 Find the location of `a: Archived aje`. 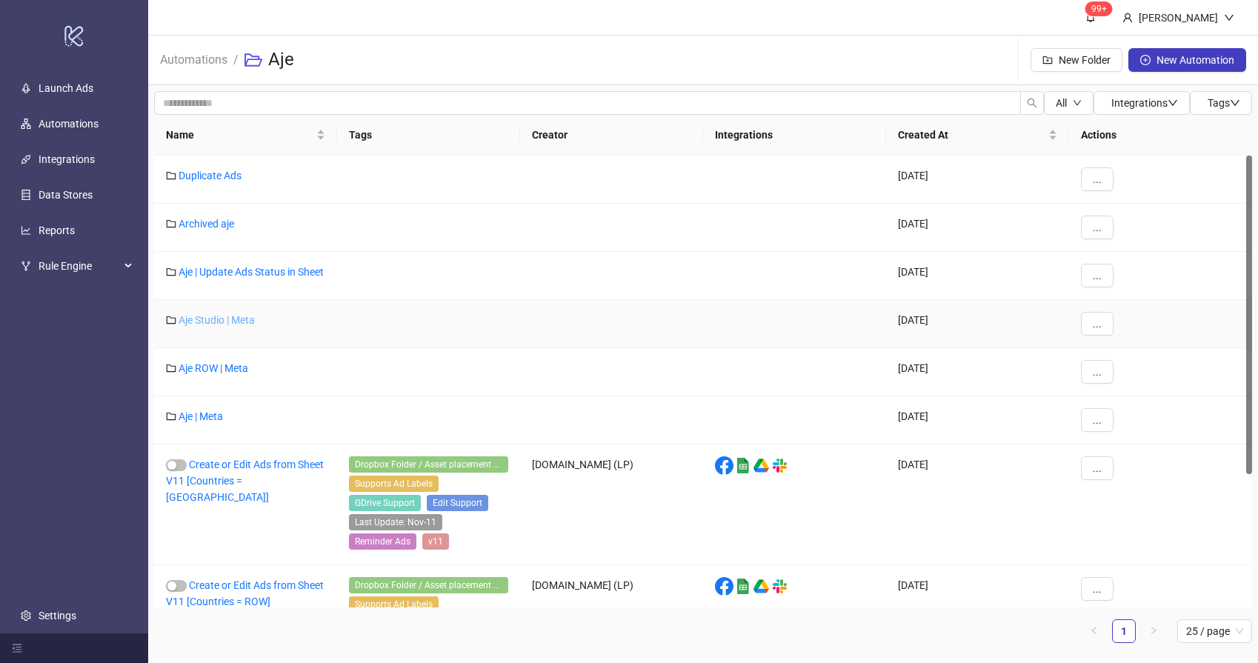

a: Archived aje is located at coordinates (206, 224).